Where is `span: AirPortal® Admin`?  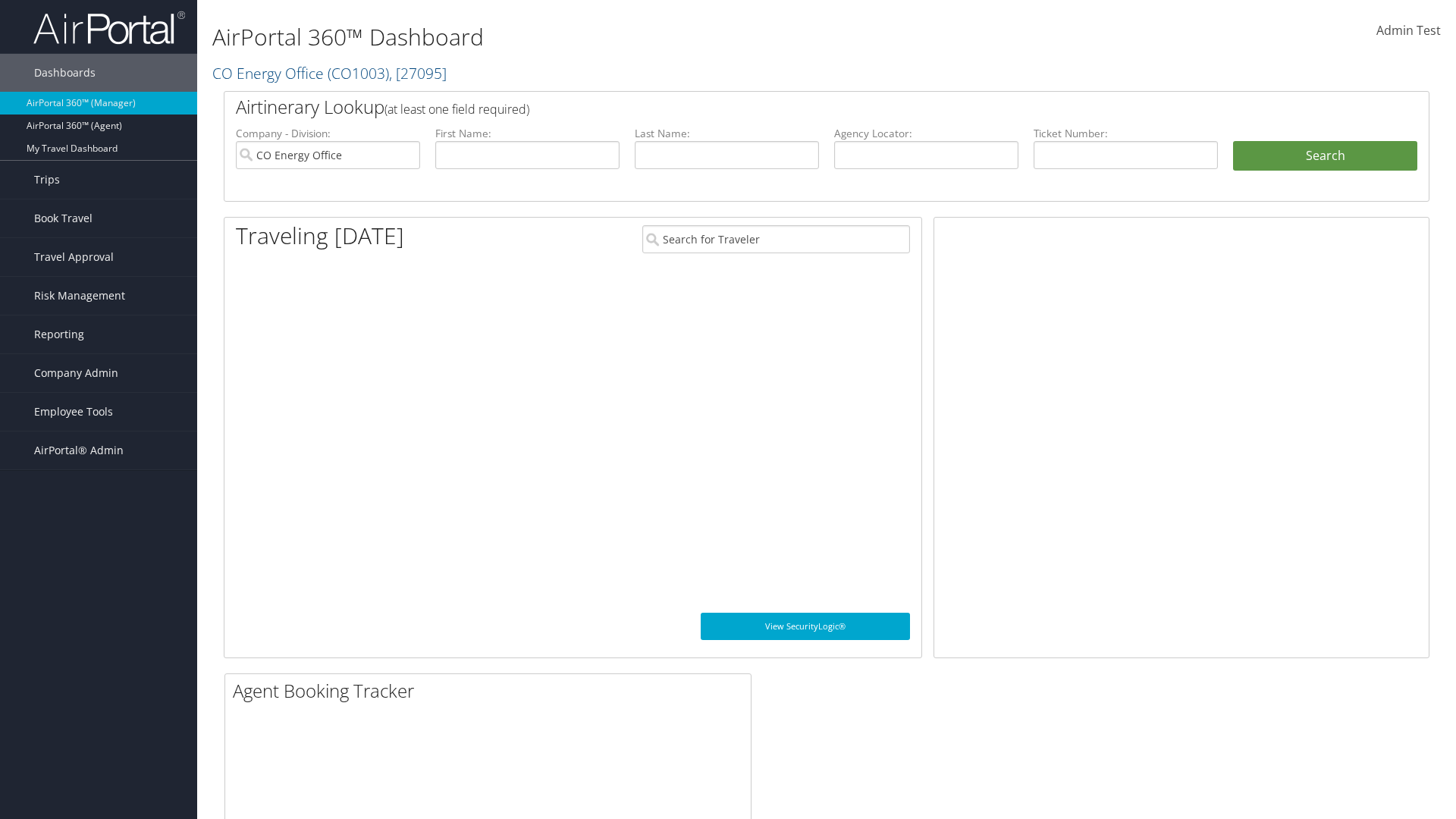 span: AirPortal® Admin is located at coordinates (79, 450).